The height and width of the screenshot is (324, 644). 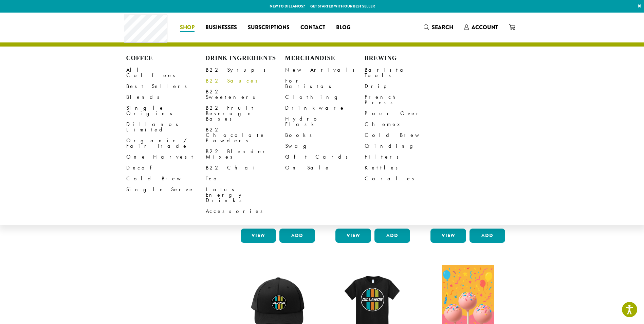 I want to click on a: B22 Blender Mixes, so click(x=245, y=154).